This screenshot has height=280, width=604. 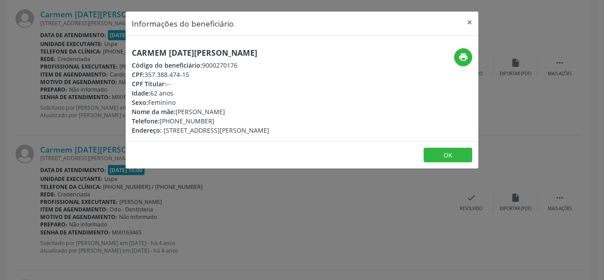 What do you see at coordinates (138, 74) in the screenshot?
I see `span: CPF:` at bounding box center [138, 74].